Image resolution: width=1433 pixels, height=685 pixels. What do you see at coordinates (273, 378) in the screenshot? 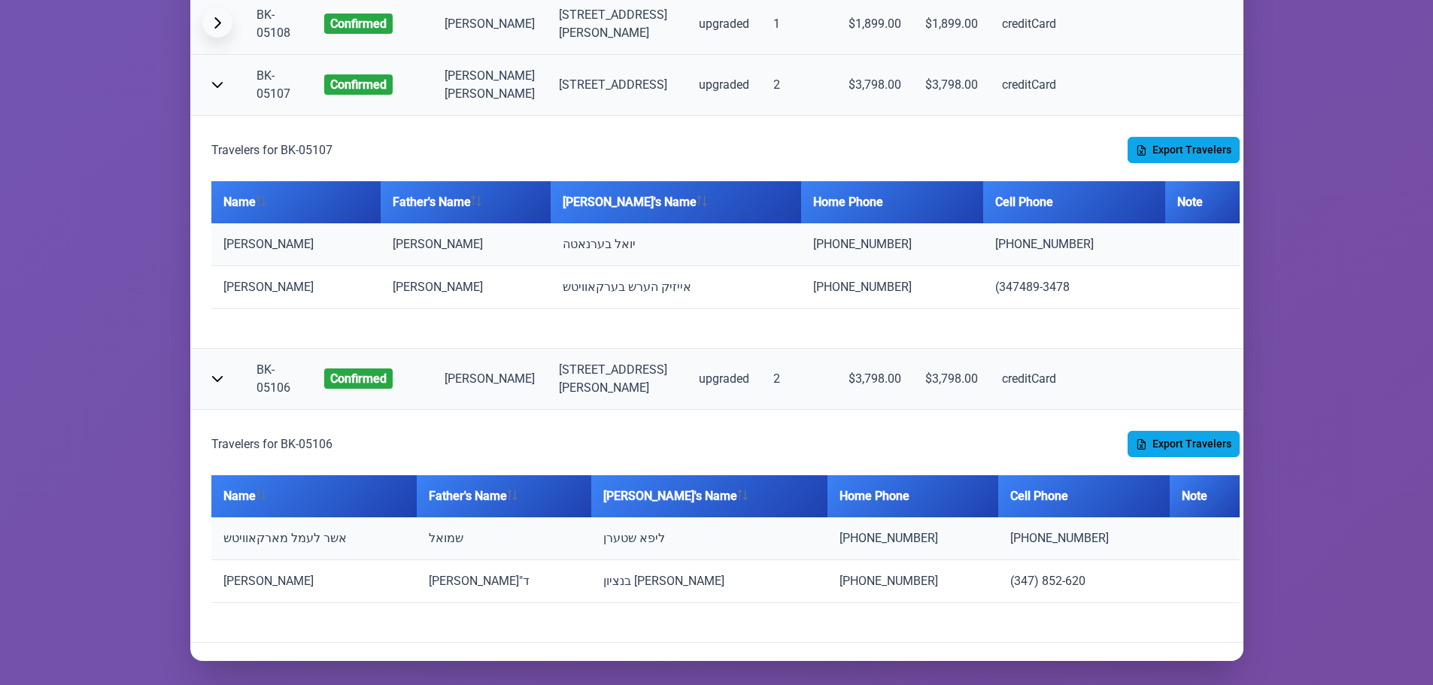
I see `a: BK-05106` at bounding box center [273, 378].